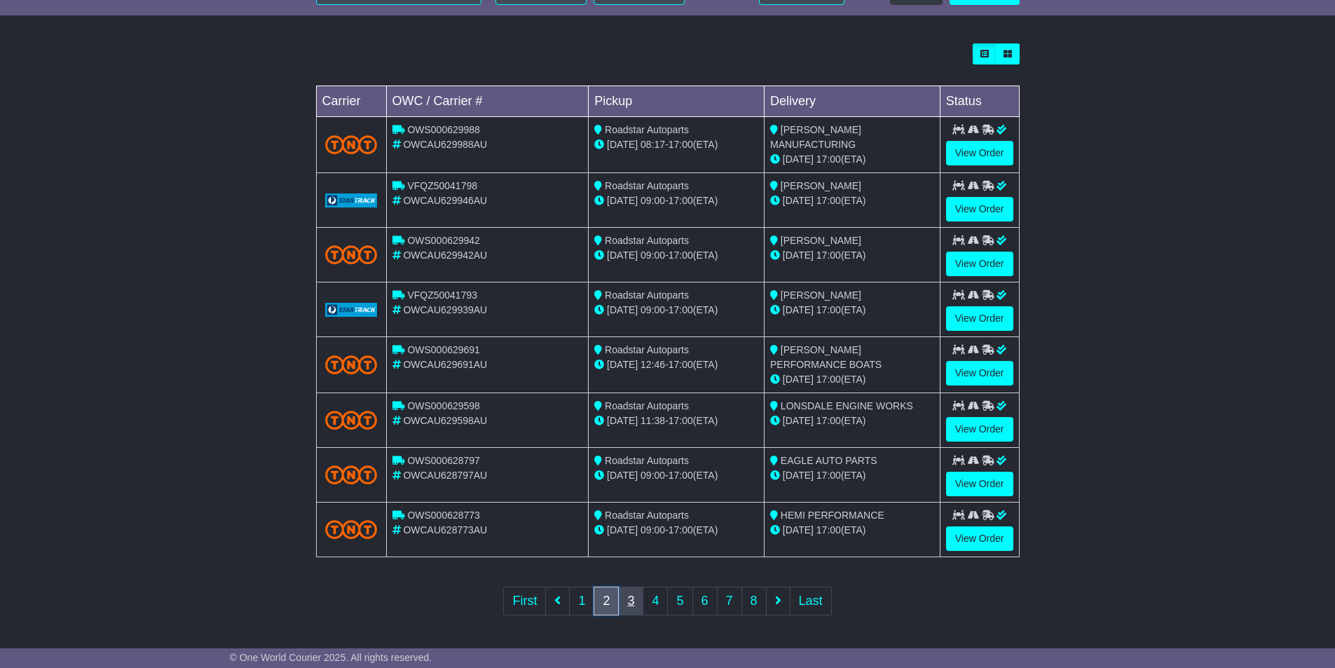 Image resolution: width=1335 pixels, height=668 pixels. What do you see at coordinates (444, 350) in the screenshot?
I see `span: OWS000629691` at bounding box center [444, 350].